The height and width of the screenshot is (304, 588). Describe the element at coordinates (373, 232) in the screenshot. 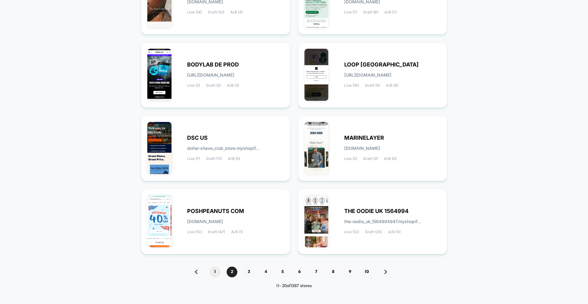

I see `span: Draft (25)` at that location.